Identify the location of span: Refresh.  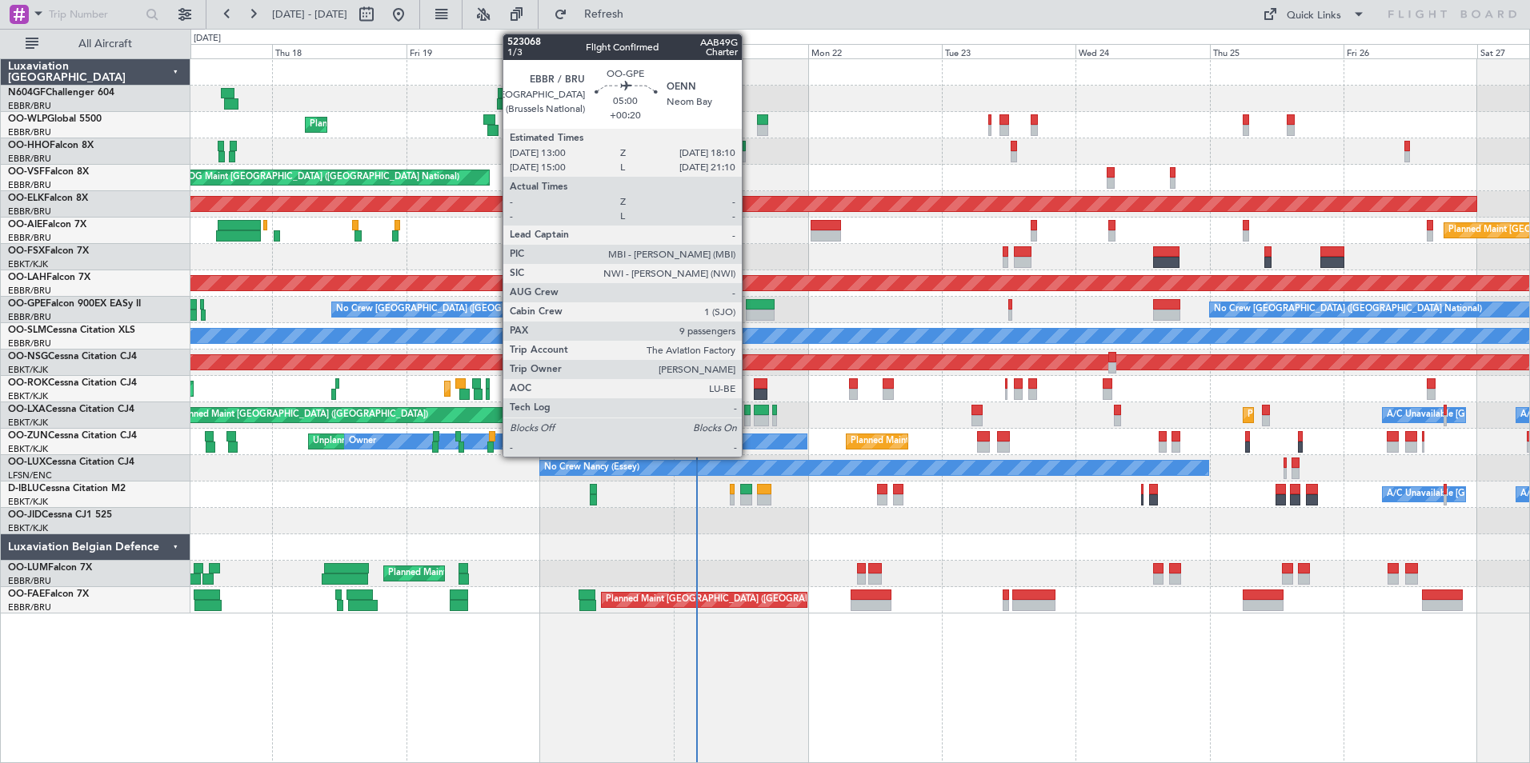
(604, 14).